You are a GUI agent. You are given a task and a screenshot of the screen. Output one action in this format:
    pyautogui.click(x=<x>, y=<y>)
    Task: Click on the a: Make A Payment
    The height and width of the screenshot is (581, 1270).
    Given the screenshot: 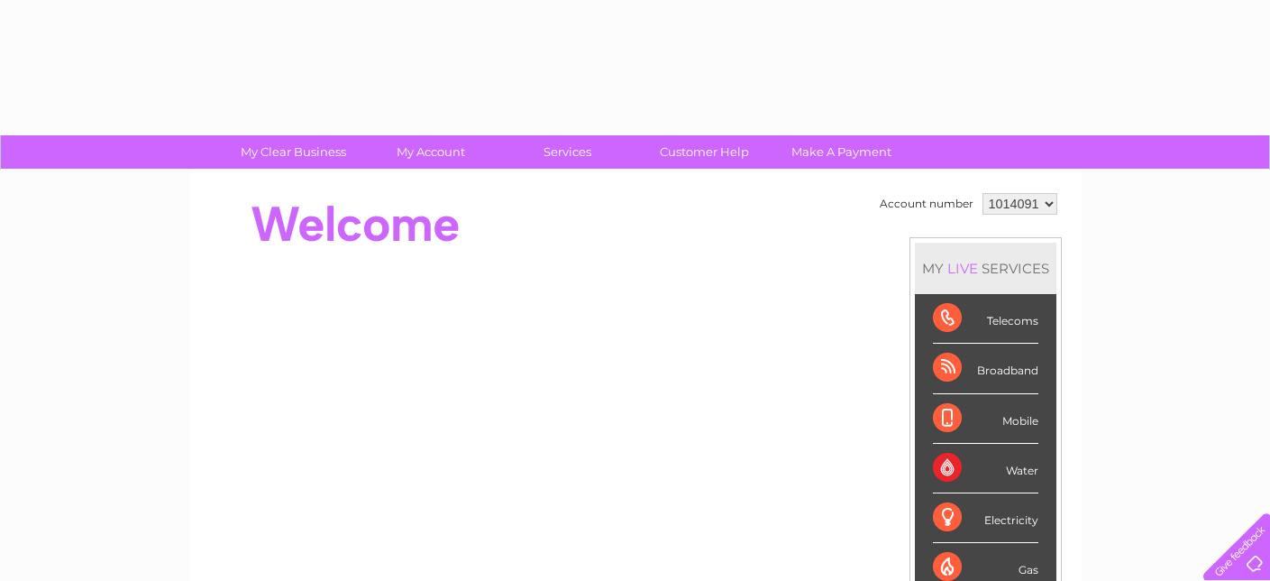 What is the action you would take?
    pyautogui.click(x=841, y=151)
    